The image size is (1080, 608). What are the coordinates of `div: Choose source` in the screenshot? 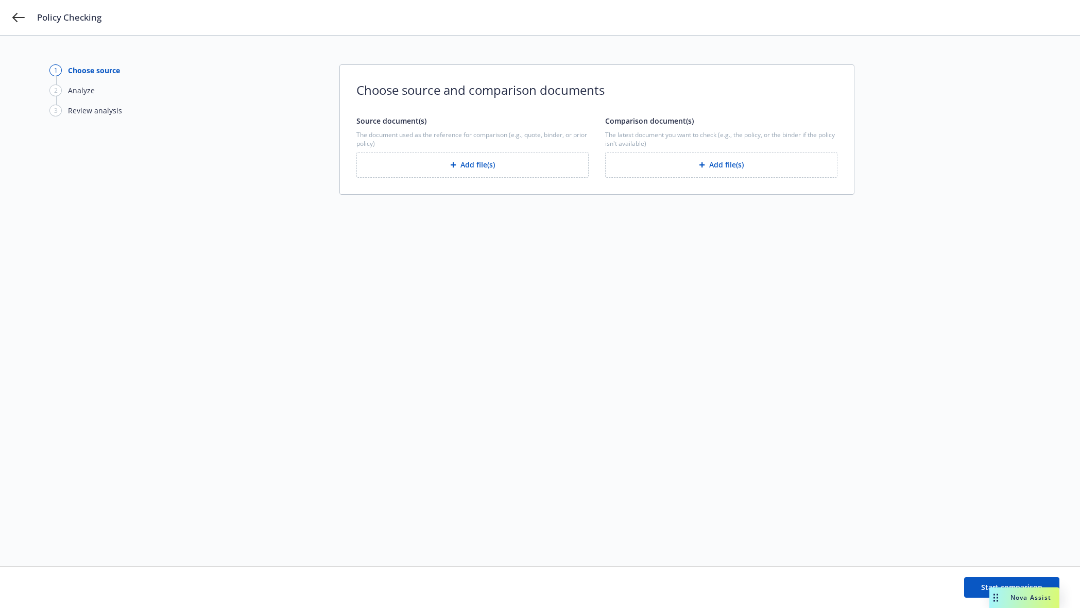 It's located at (94, 70).